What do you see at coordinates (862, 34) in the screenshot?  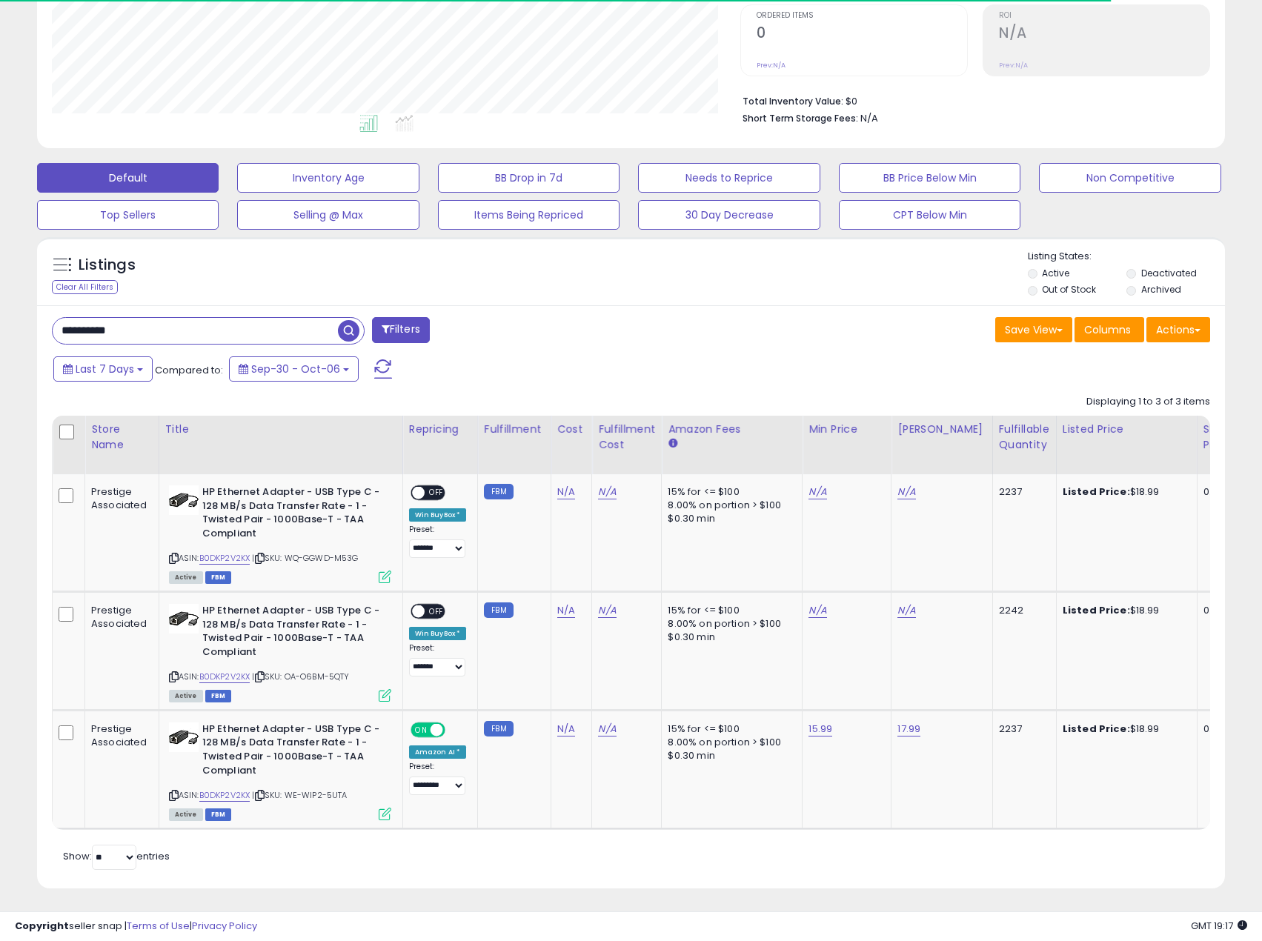 I see `h2: 0` at bounding box center [862, 34].